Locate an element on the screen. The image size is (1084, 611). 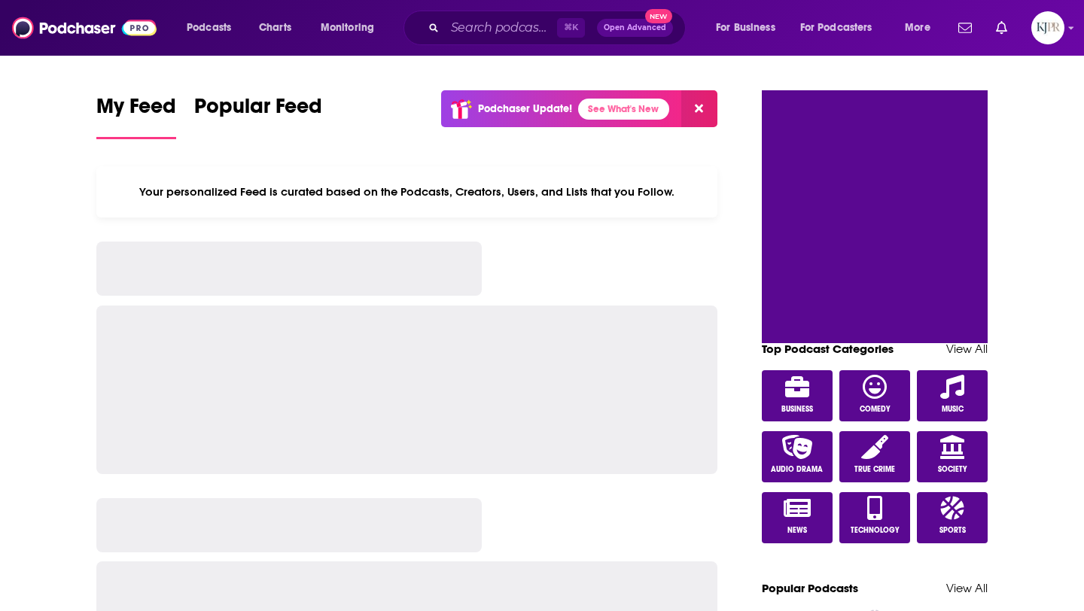
a: Podchaser - Follow, Share and Rate Podcasts is located at coordinates (84, 28).